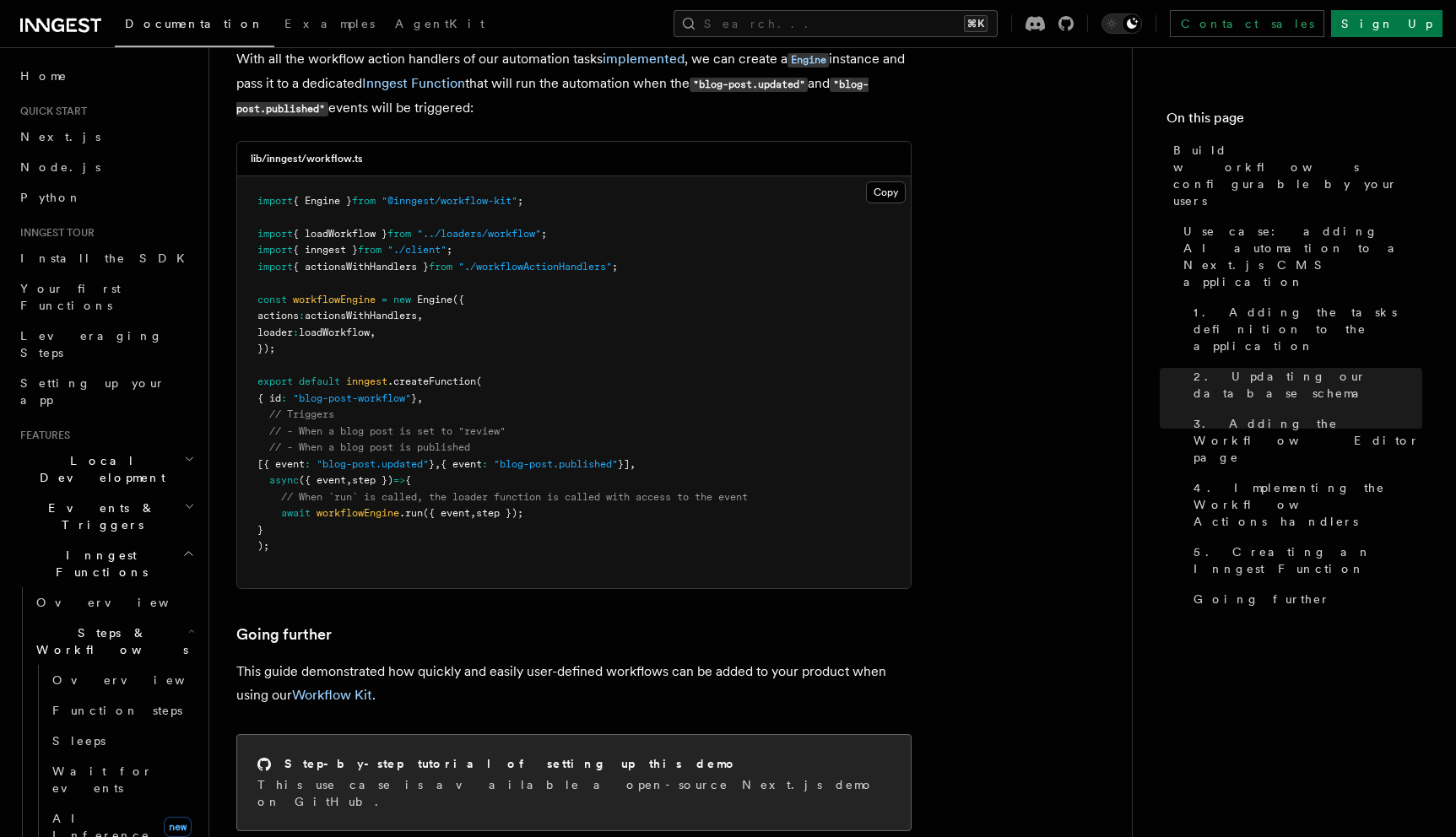 This screenshot has width=1456, height=837. What do you see at coordinates (44, 76) in the screenshot?
I see `span: Home` at bounding box center [44, 76].